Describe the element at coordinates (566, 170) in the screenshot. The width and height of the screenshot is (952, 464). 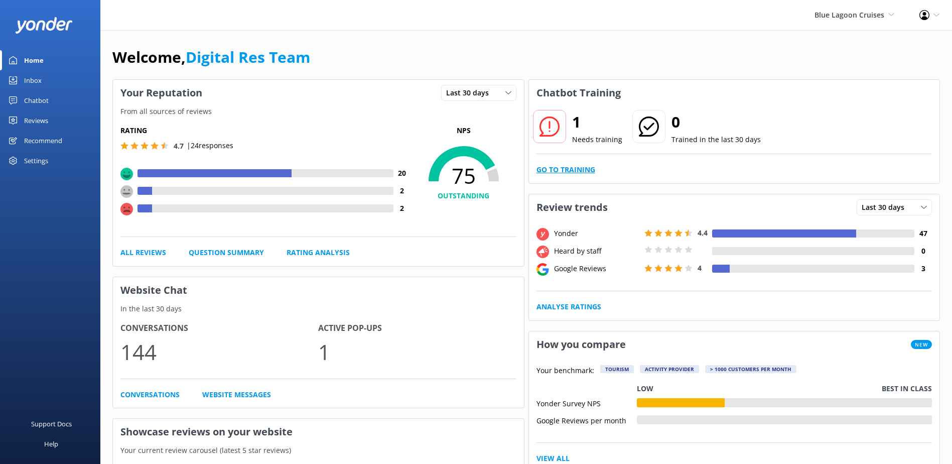
I see `a: Go to Training` at that location.